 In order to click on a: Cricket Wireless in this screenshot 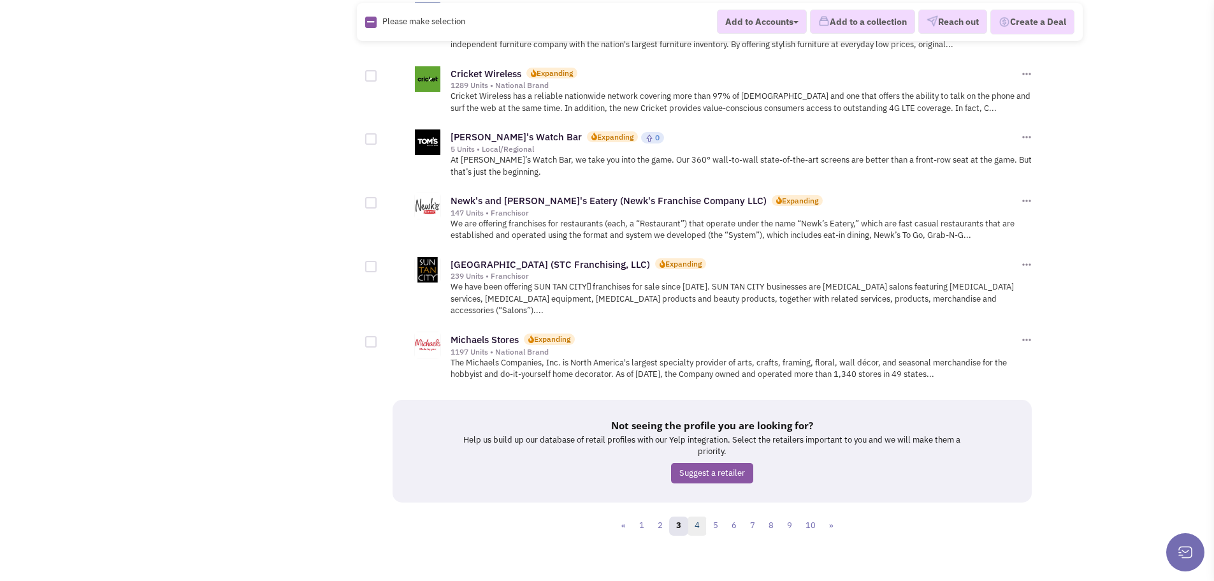, I will do `click(486, 73)`.